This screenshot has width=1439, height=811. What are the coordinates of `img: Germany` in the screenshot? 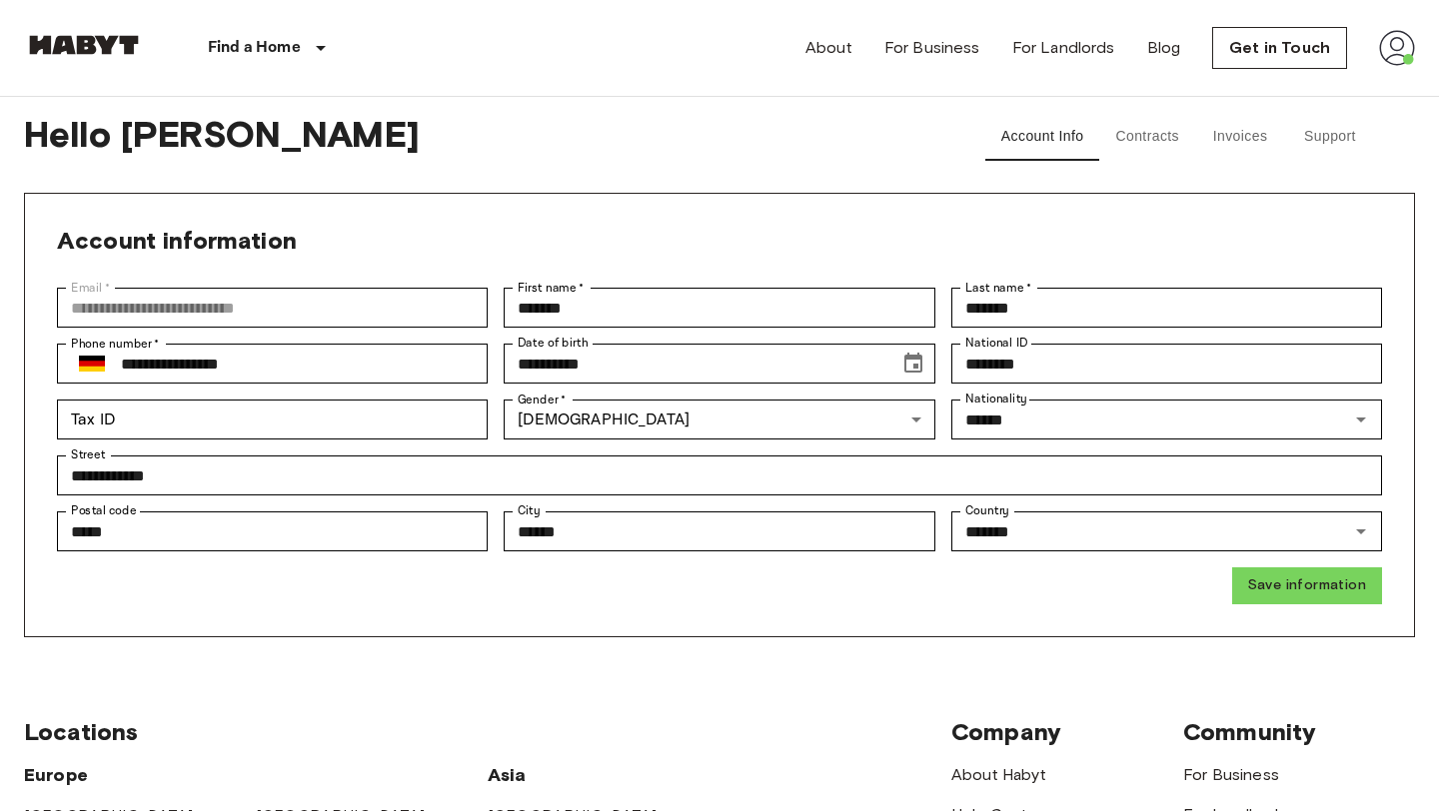 It's located at (92, 364).